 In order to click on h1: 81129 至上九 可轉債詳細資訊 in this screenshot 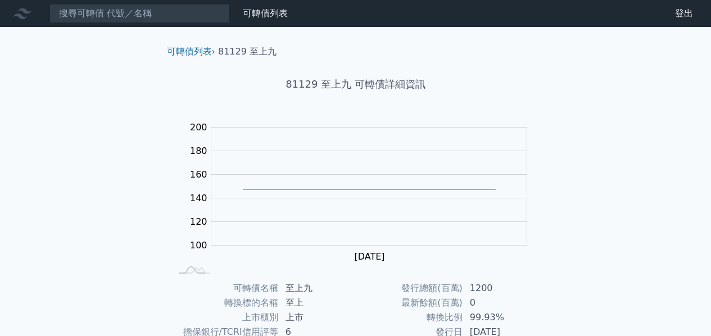, I will do `click(356, 84)`.